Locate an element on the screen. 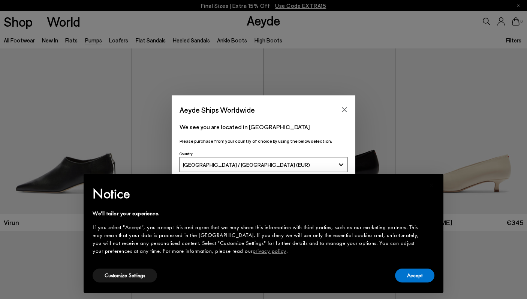 The height and width of the screenshot is (299, 527). button: Close is located at coordinates (345, 110).